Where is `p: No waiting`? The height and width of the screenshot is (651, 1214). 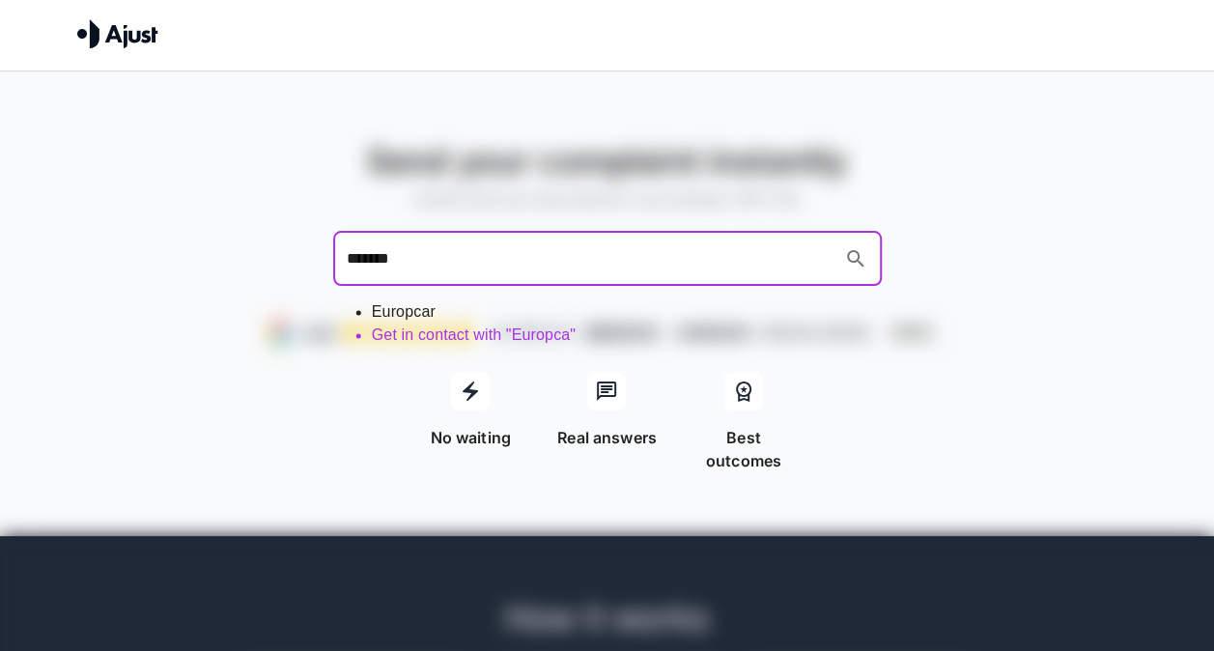
p: No waiting is located at coordinates (470, 438).